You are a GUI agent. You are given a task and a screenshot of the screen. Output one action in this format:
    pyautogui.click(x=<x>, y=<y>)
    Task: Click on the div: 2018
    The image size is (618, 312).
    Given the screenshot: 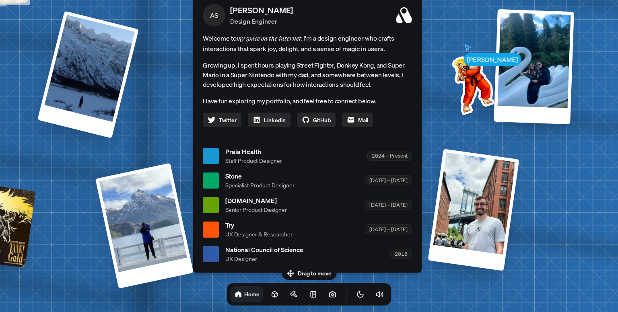 What is the action you would take?
    pyautogui.click(x=401, y=254)
    